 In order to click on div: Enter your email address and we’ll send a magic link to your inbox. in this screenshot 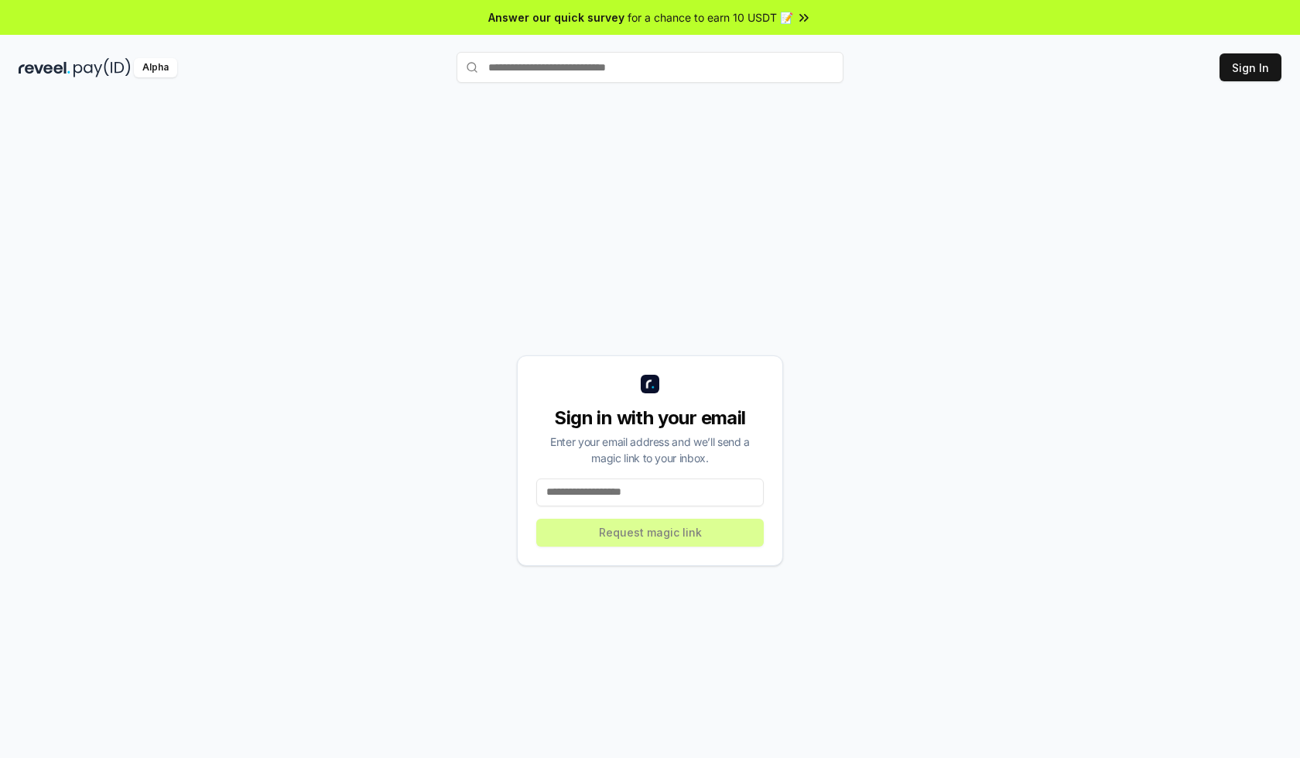, I will do `click(650, 450)`.